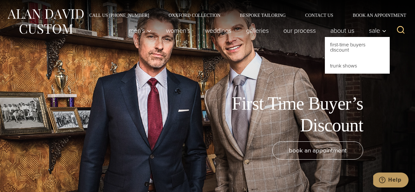 The height and width of the screenshot is (192, 415). What do you see at coordinates (21, 7) in the screenshot?
I see `span: Help` at bounding box center [21, 7].